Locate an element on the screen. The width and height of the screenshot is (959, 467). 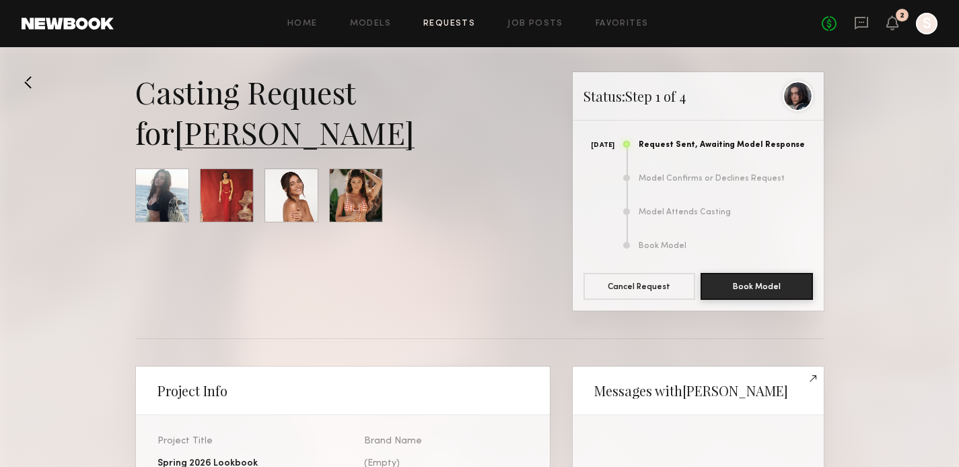
a: S is located at coordinates (927, 24).